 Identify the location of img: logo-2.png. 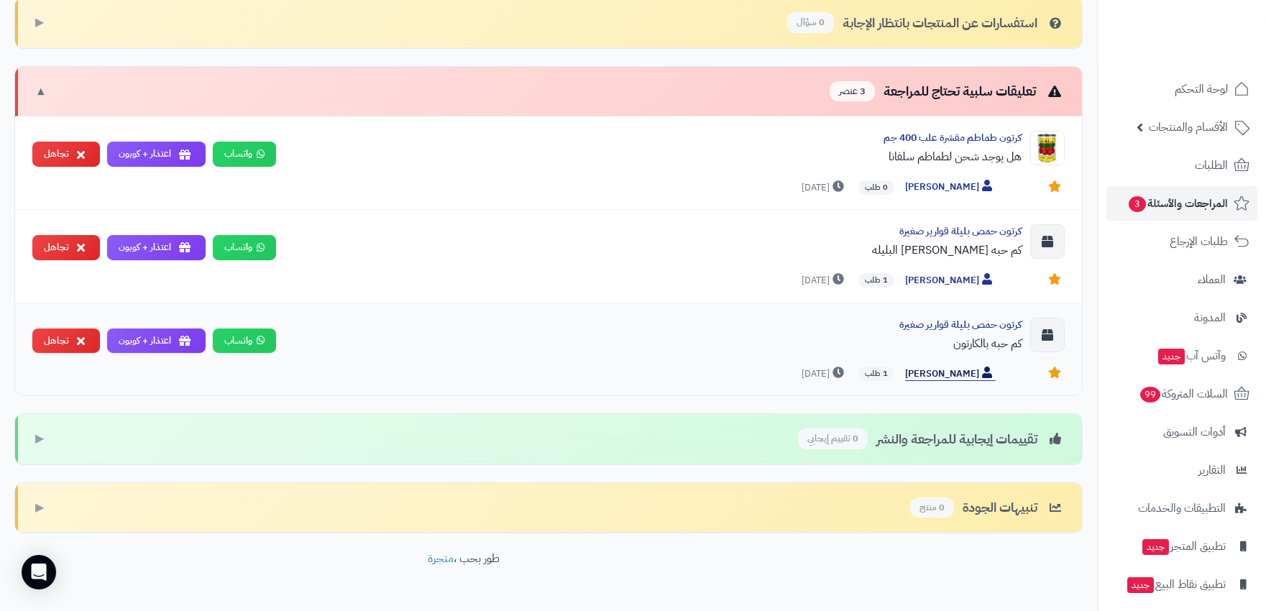
(1210, 36).